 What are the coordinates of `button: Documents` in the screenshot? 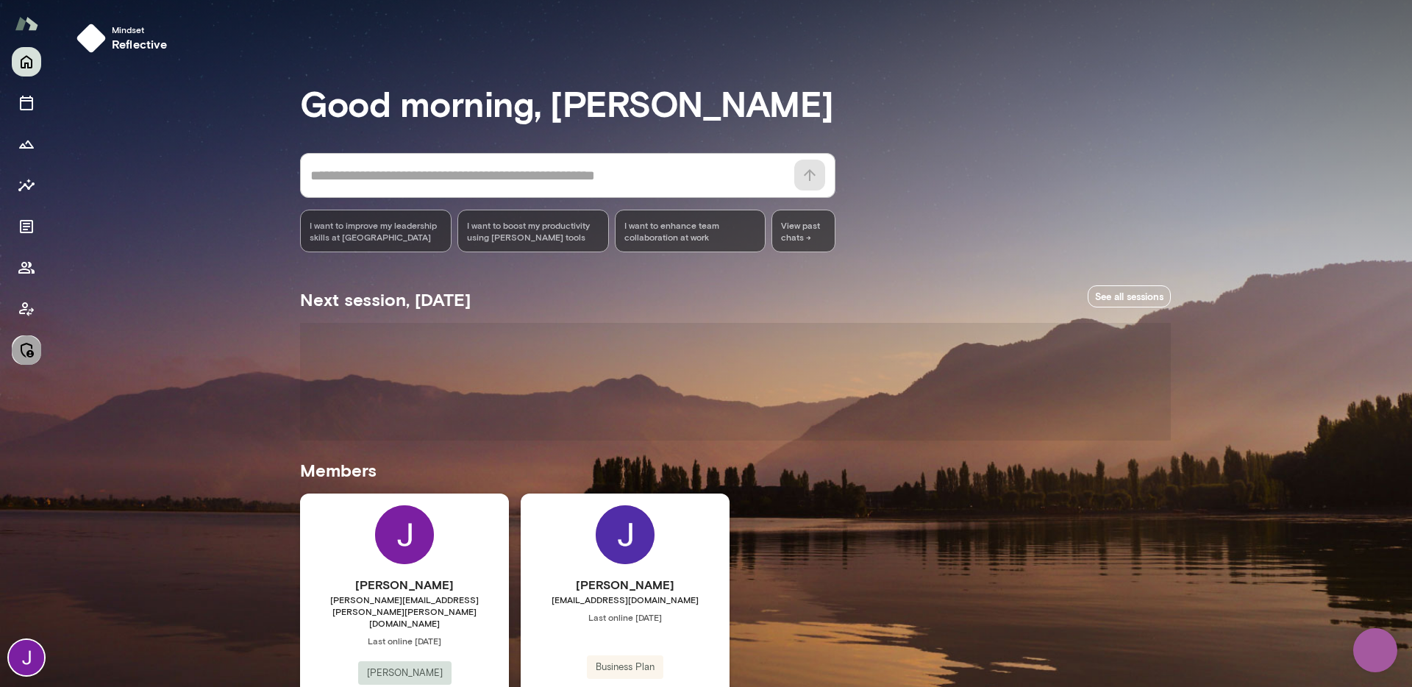 It's located at (26, 227).